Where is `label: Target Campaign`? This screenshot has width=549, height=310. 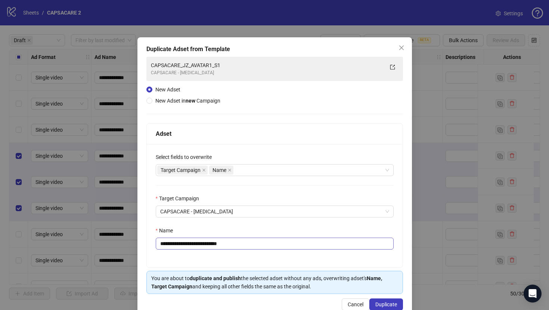
label: Target Campaign is located at coordinates (180, 199).